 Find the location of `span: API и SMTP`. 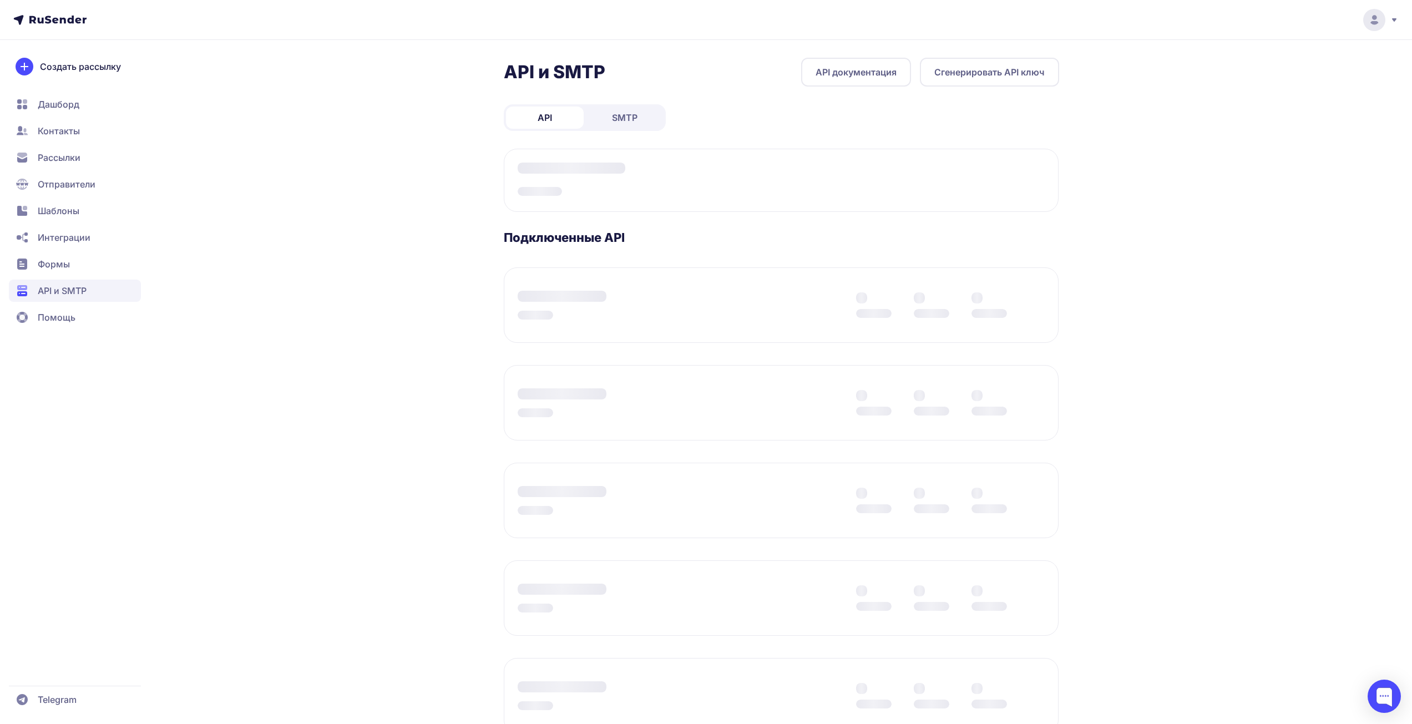

span: API и SMTP is located at coordinates (62, 291).